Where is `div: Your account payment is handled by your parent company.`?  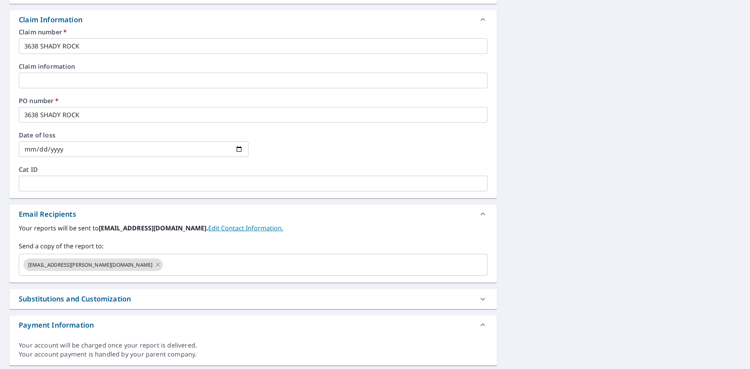 div: Your account payment is handled by your parent company. is located at coordinates (253, 354).